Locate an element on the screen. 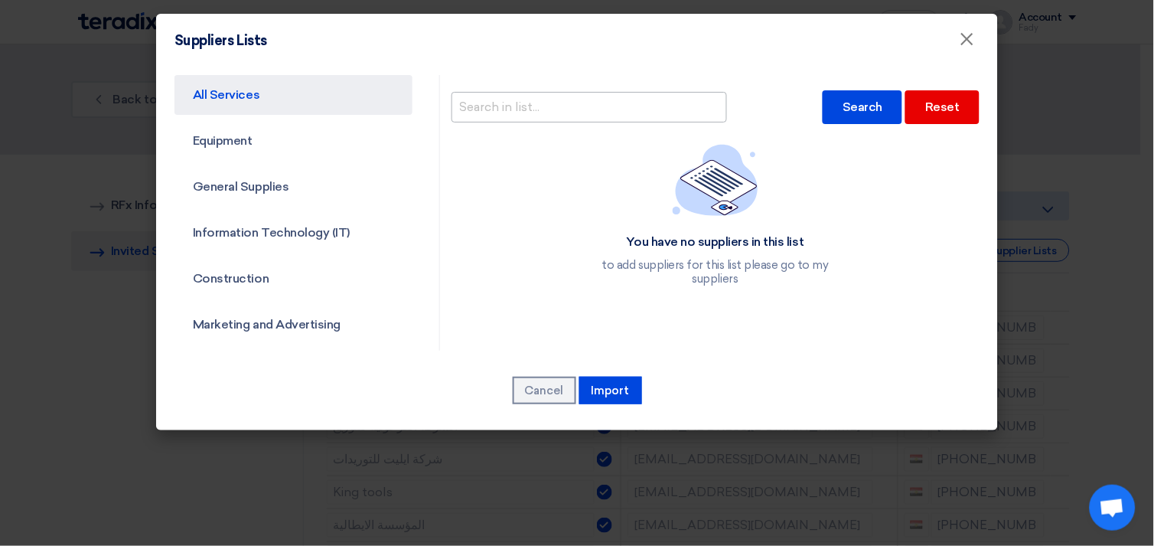  div: Open chat is located at coordinates (1113, 507).